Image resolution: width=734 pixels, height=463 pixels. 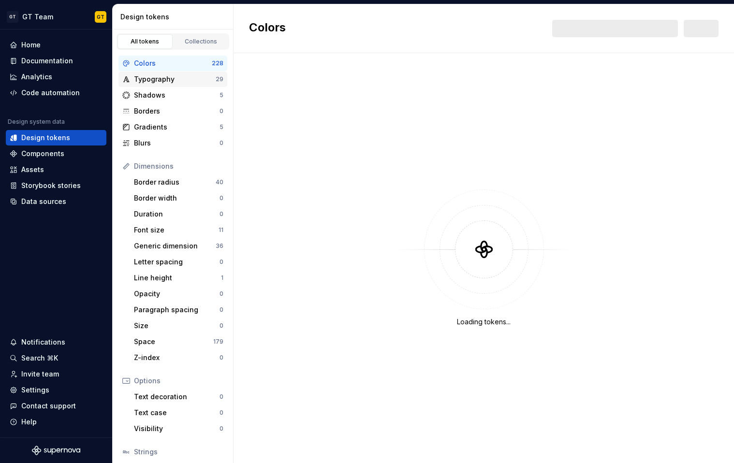 What do you see at coordinates (222, 278) in the screenshot?
I see `div: 1` at bounding box center [222, 278].